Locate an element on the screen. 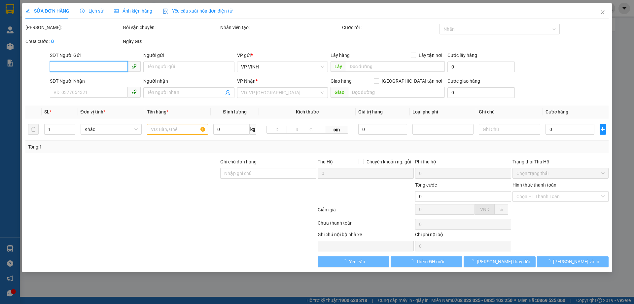 This screenshot has width=634, height=304. span: close is located at coordinates (603, 12).